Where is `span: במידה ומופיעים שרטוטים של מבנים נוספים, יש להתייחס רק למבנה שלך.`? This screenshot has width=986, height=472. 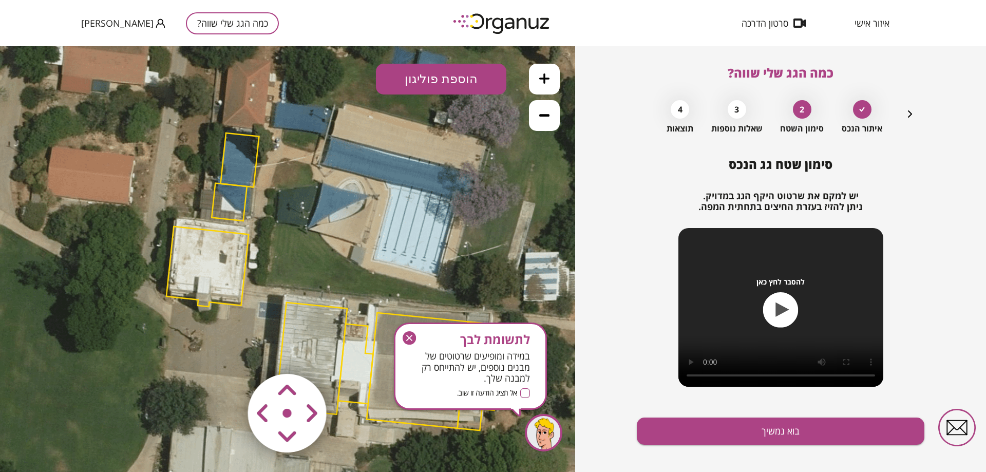 span: במידה ומופיעים שרטוטים של מבנים נוספים, יש להתייחס רק למבנה שלך. is located at coordinates (470, 367).